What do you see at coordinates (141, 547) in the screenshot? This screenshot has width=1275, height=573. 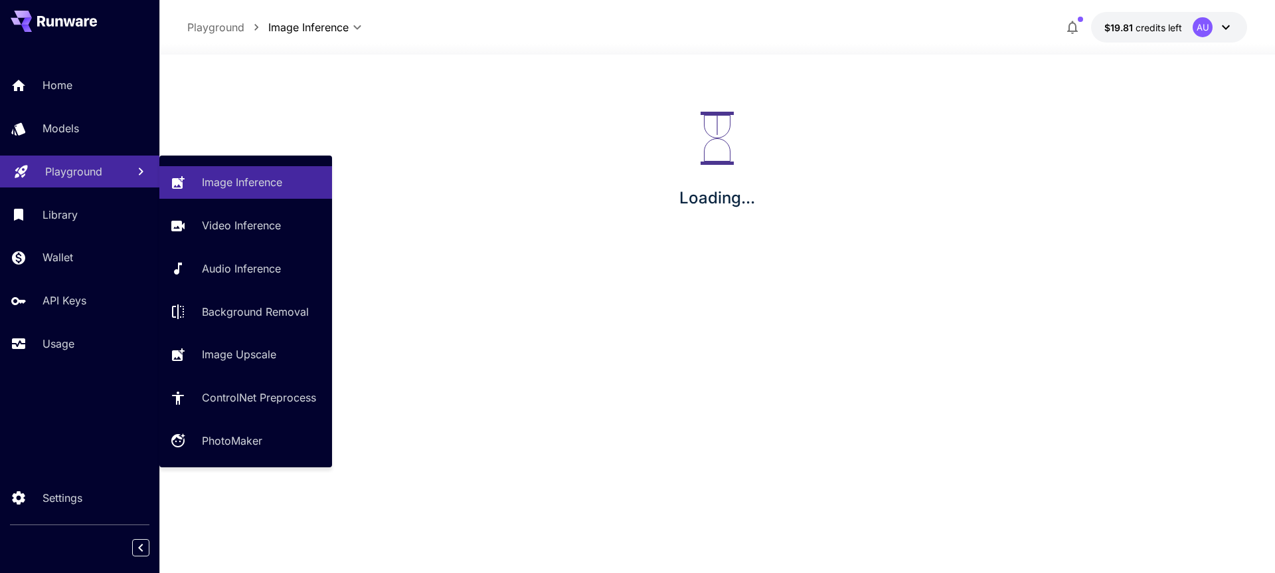 I see `button: Collapse sidebar` at bounding box center [141, 547].